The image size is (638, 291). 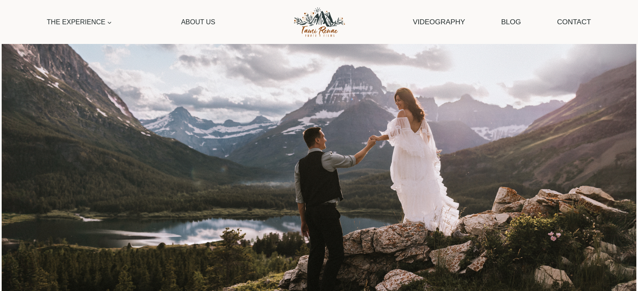 I want to click on a: Videography, so click(x=439, y=22).